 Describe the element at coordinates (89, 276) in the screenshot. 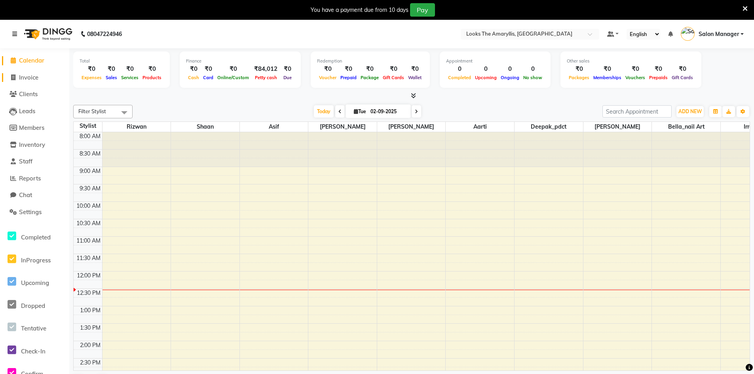

I see `div: 12:00 PM` at that location.